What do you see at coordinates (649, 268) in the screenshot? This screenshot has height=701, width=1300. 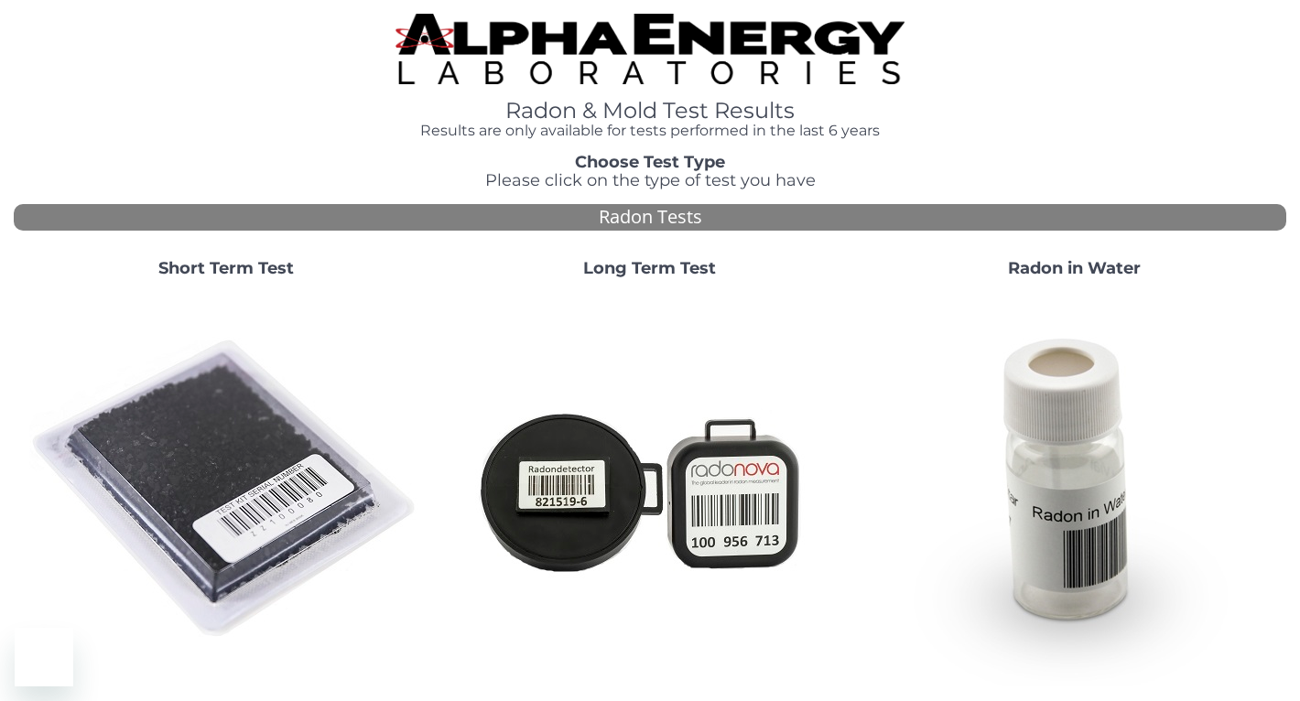 I see `strong: Long Term Test` at bounding box center [649, 268].